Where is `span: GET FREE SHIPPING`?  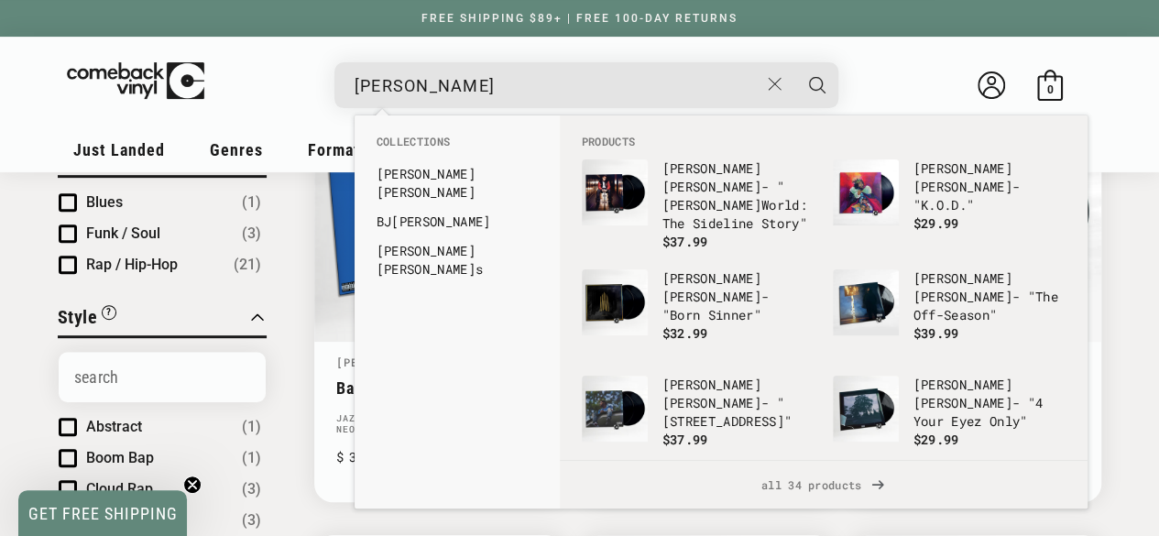 span: GET FREE SHIPPING is located at coordinates (103, 513).